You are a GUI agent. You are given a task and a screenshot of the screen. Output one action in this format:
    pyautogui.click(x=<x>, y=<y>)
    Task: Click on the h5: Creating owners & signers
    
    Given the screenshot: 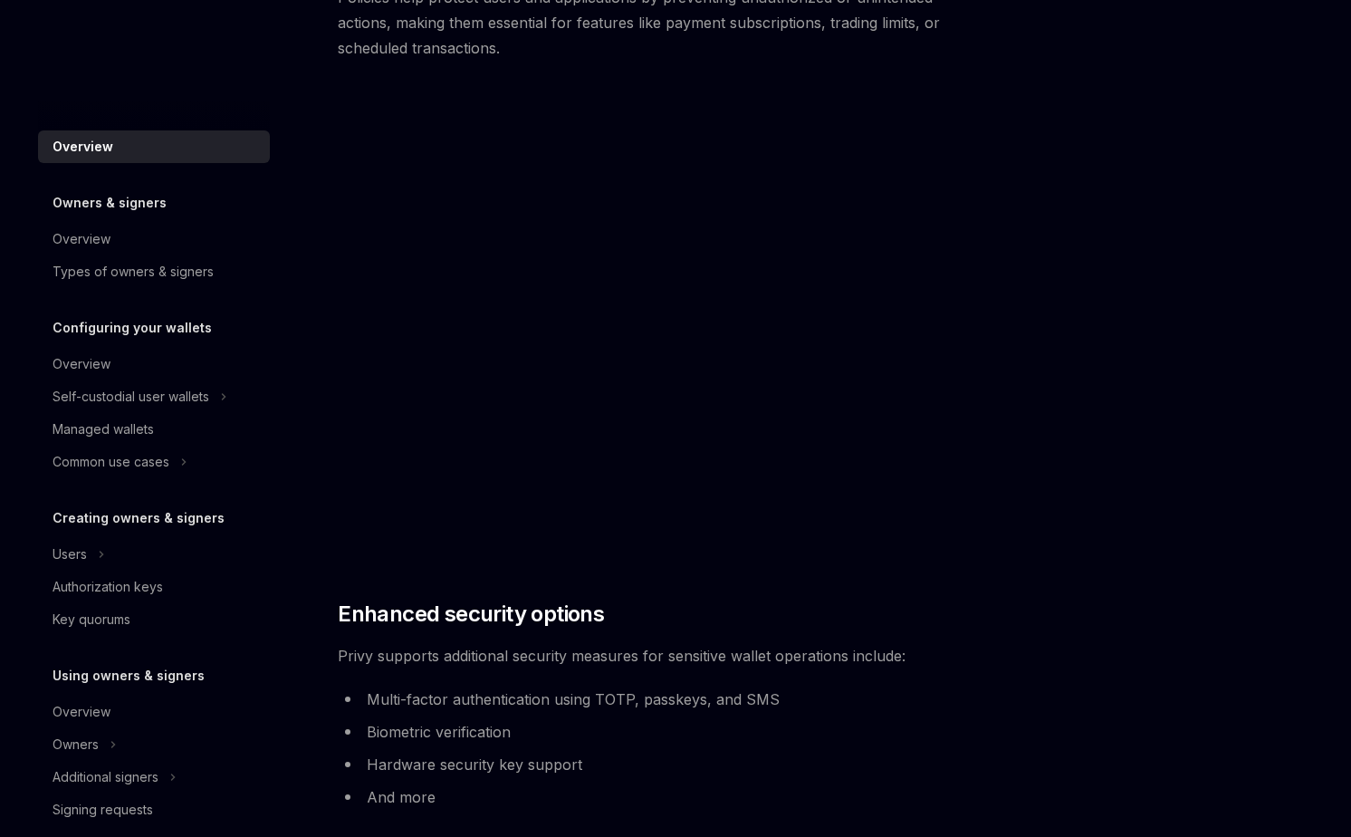 What is the action you would take?
    pyautogui.click(x=139, y=518)
    